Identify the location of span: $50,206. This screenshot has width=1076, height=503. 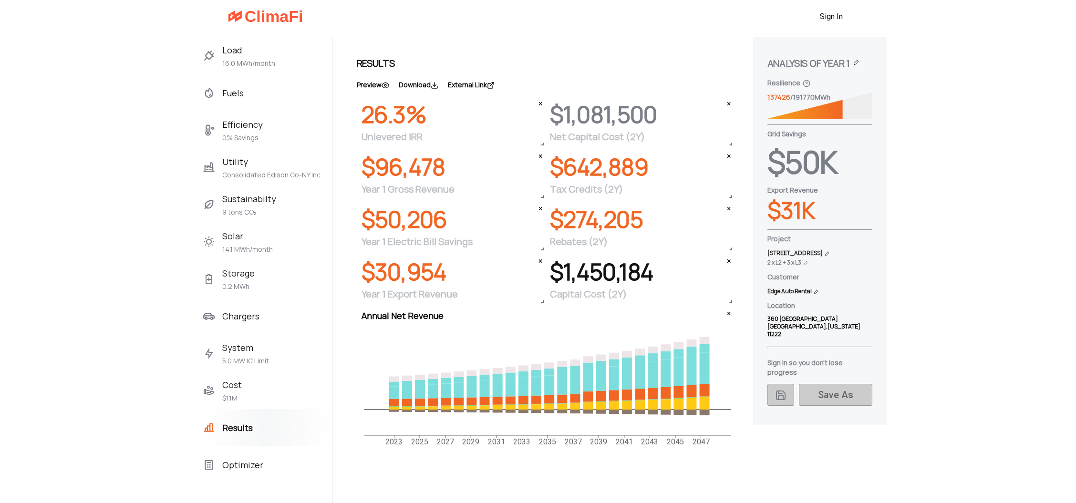
(405, 219).